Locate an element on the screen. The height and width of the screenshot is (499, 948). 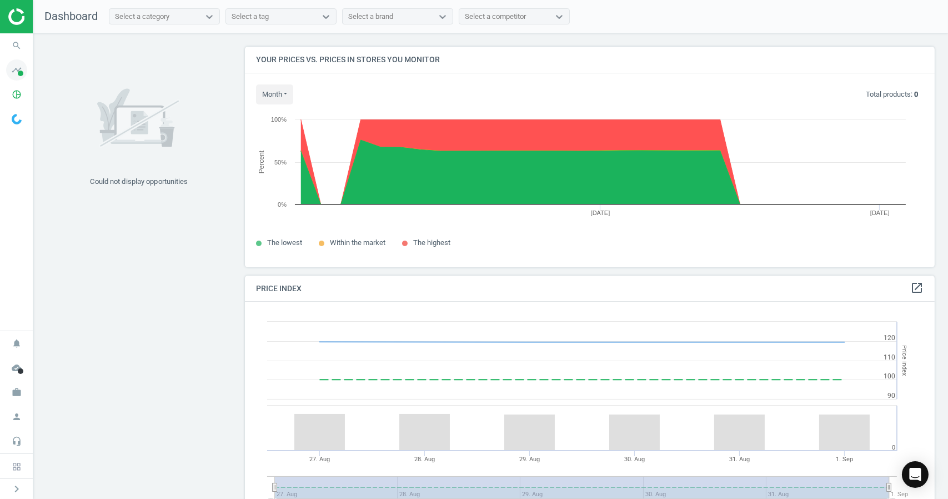
span: Within the market is located at coordinates (358, 242).